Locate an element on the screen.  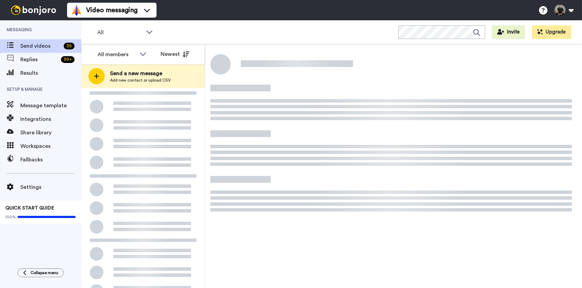
span: Video messaging is located at coordinates (112, 10).